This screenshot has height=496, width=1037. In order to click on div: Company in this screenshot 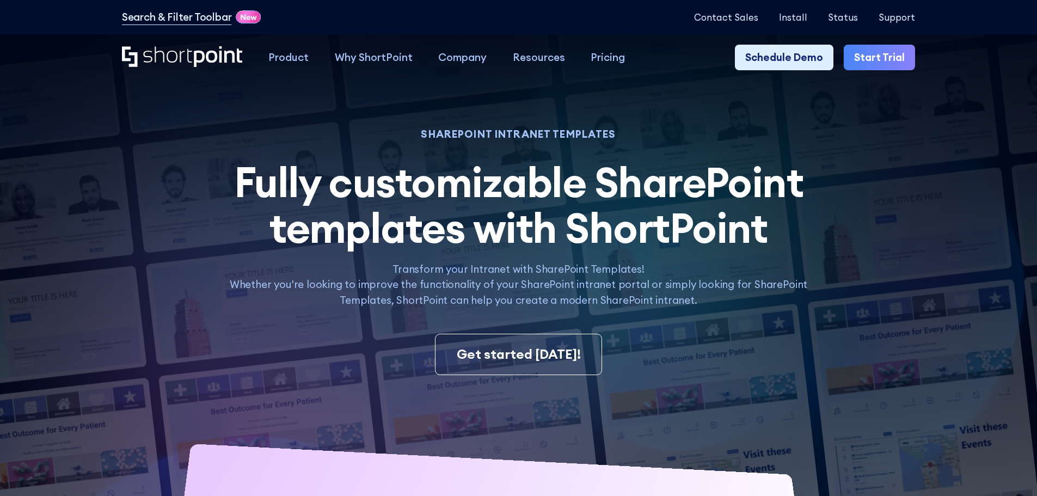, I will do `click(462, 57)`.